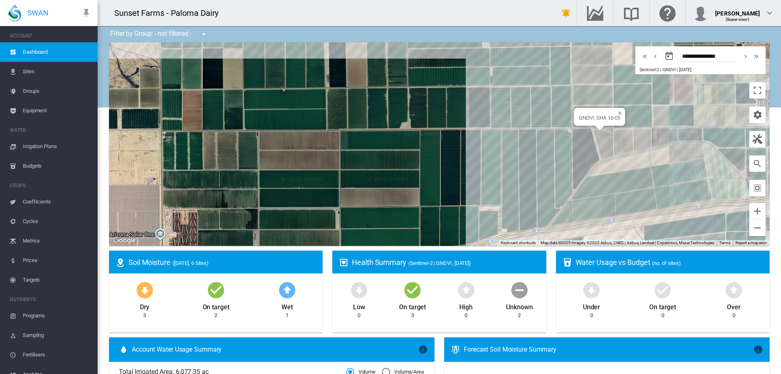  What do you see at coordinates (757, 163) in the screenshot?
I see `md-icon: icon-magnify` at bounding box center [757, 163].